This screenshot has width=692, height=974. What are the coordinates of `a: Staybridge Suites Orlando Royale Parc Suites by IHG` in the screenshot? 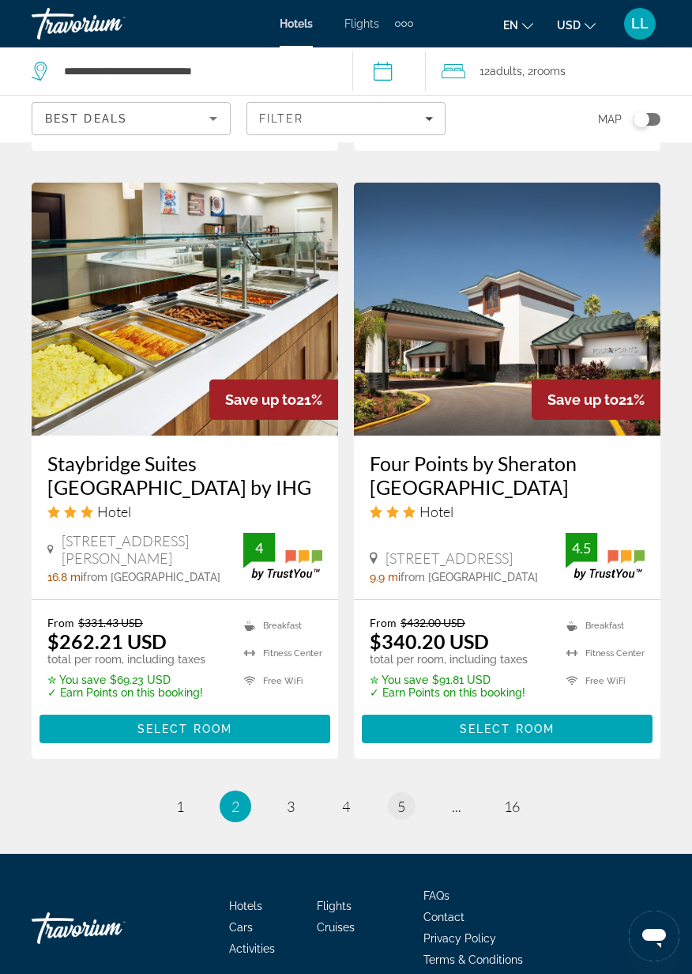 It's located at (185, 309).